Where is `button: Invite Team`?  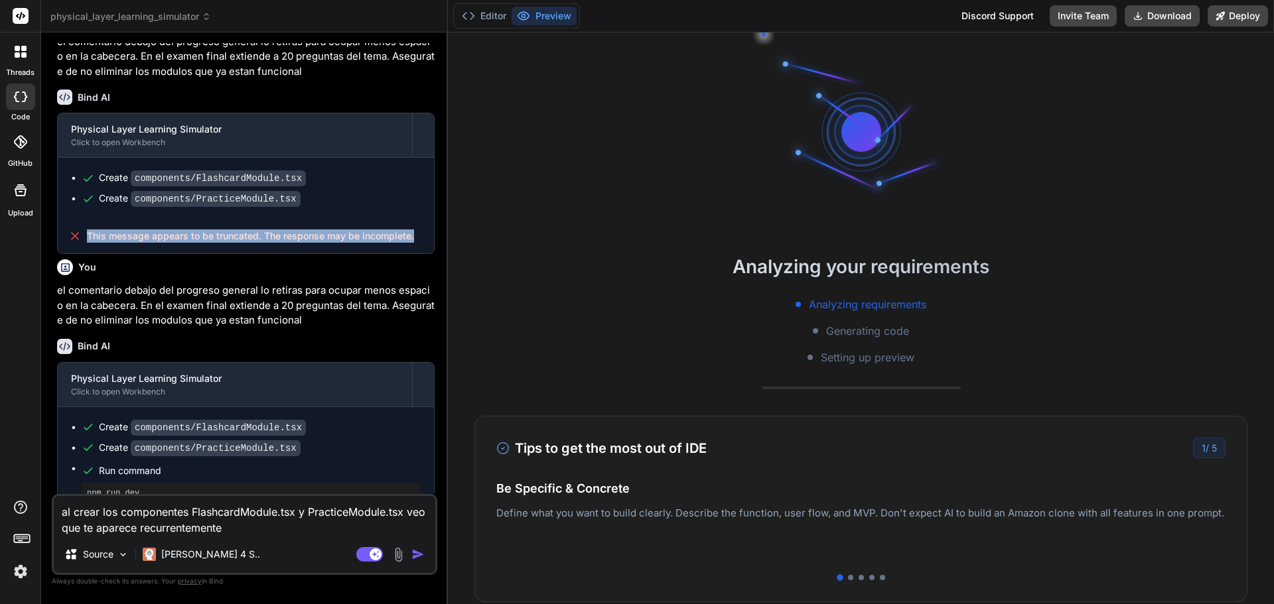
button: Invite Team is located at coordinates (1083, 16).